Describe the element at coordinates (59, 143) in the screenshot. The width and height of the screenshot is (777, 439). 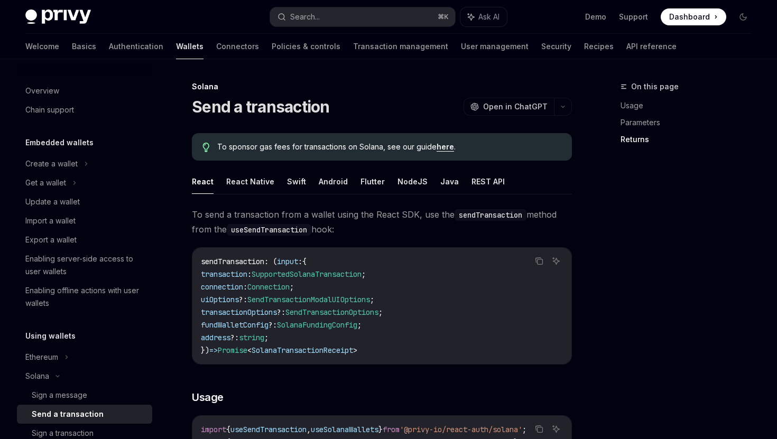
I see `h5: Embedded wallets` at that location.